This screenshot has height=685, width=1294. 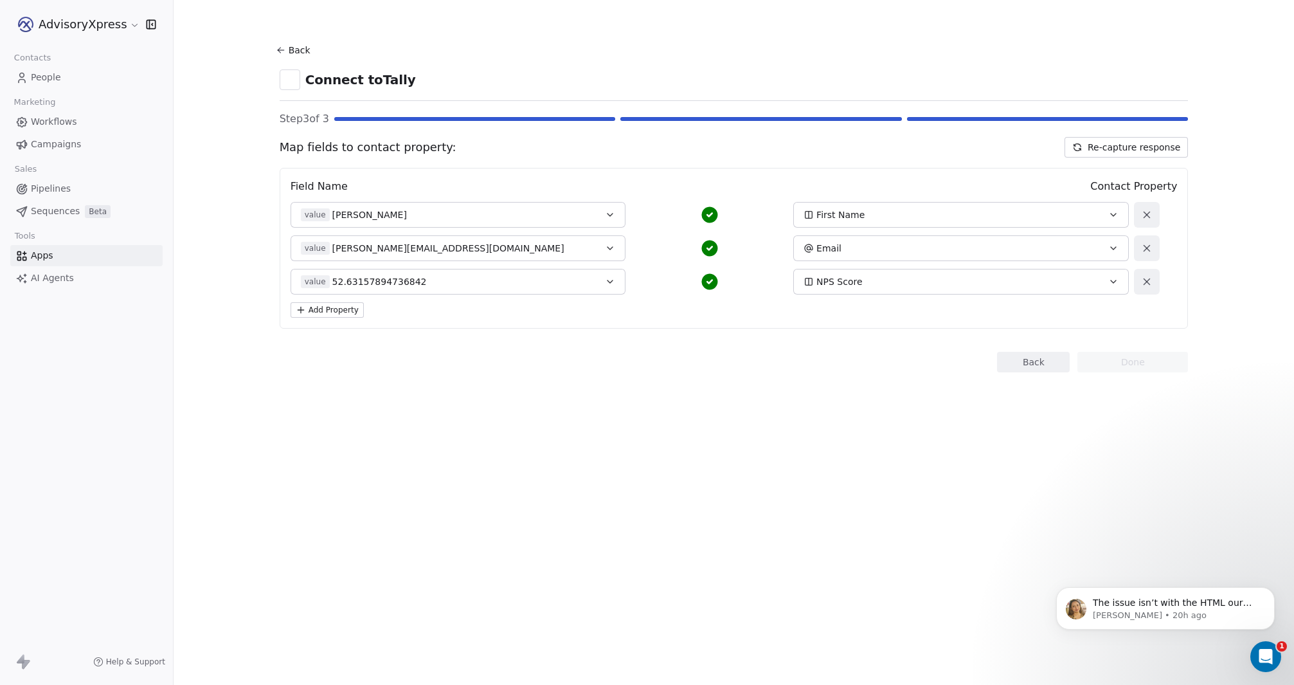 I want to click on p: Message from Harinder, sent 20h ago, so click(x=139, y=55).